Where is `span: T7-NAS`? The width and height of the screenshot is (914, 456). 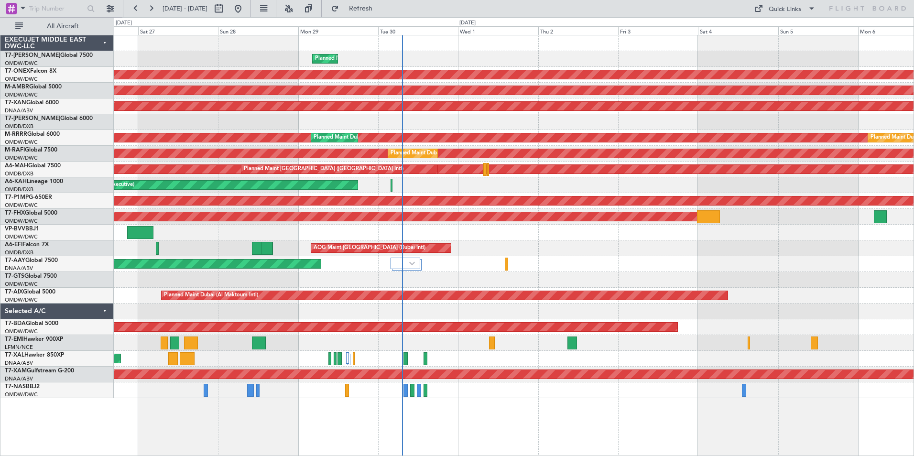
span: T7-NAS is located at coordinates (15, 387).